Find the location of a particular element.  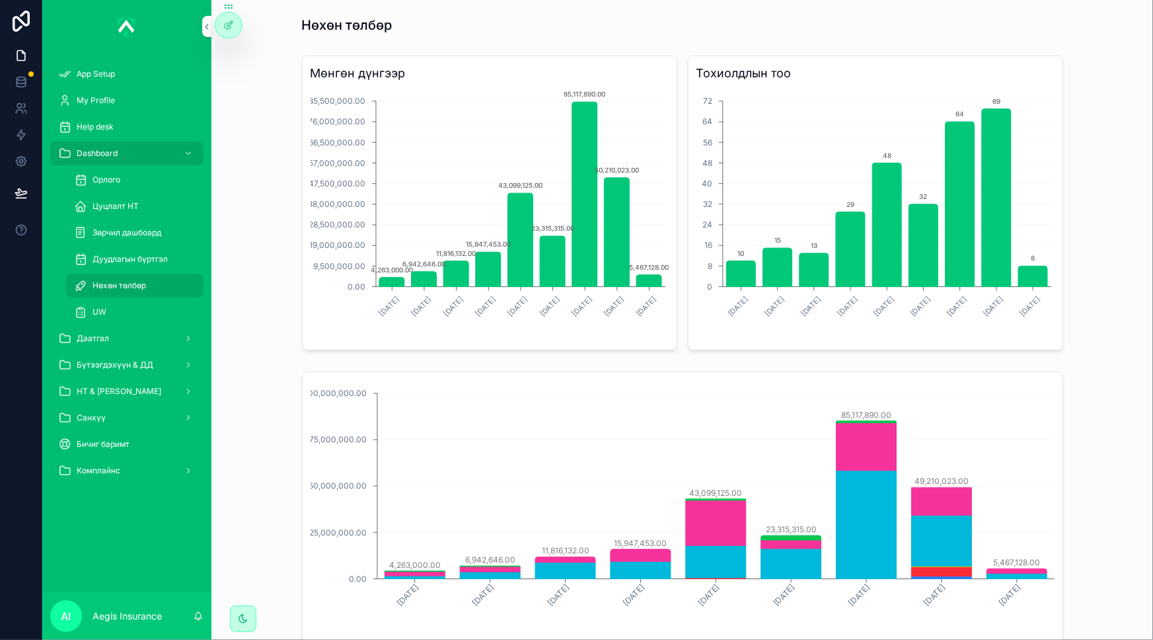

text: 85,117,890.00 is located at coordinates (584, 94).